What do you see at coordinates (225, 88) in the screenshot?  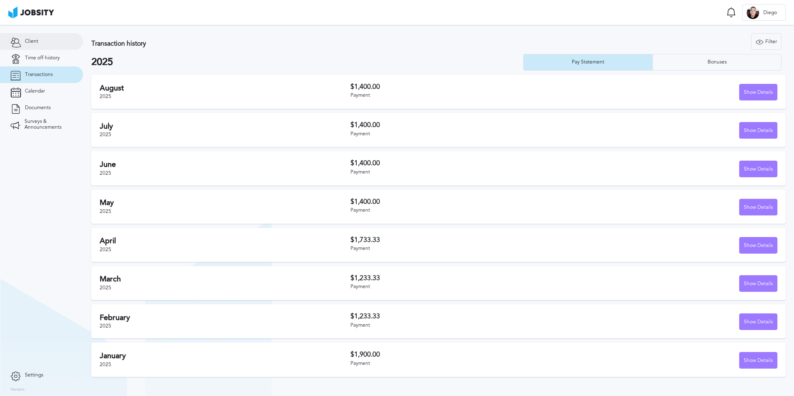 I see `h2: August` at bounding box center [225, 88].